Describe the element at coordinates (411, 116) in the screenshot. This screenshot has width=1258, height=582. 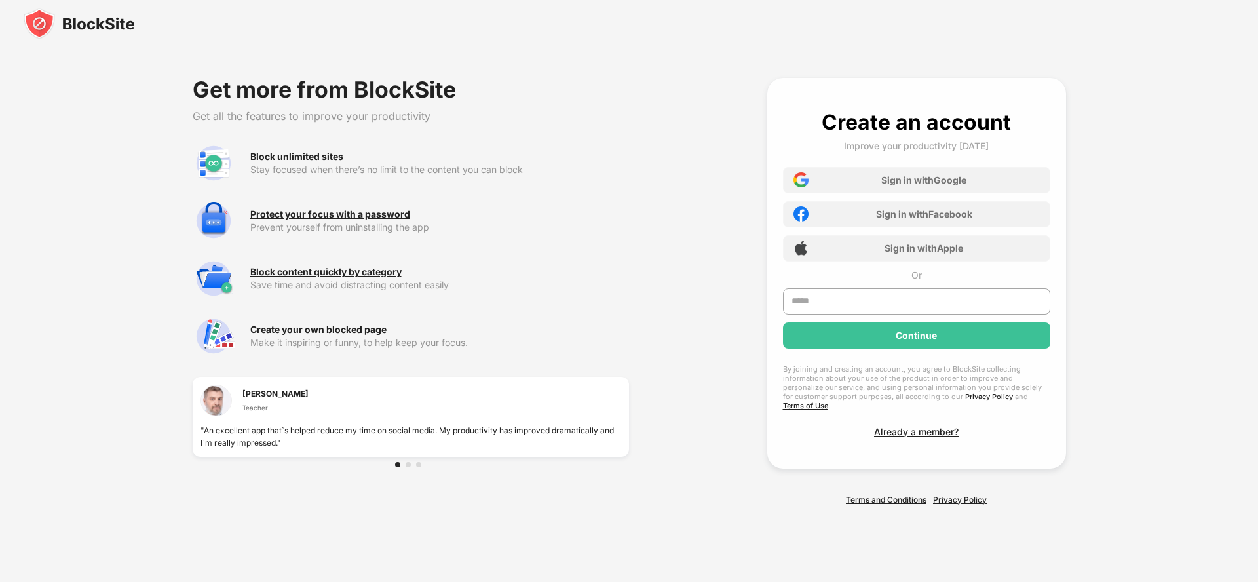
I see `div: Get all the features to improve your productivity` at that location.